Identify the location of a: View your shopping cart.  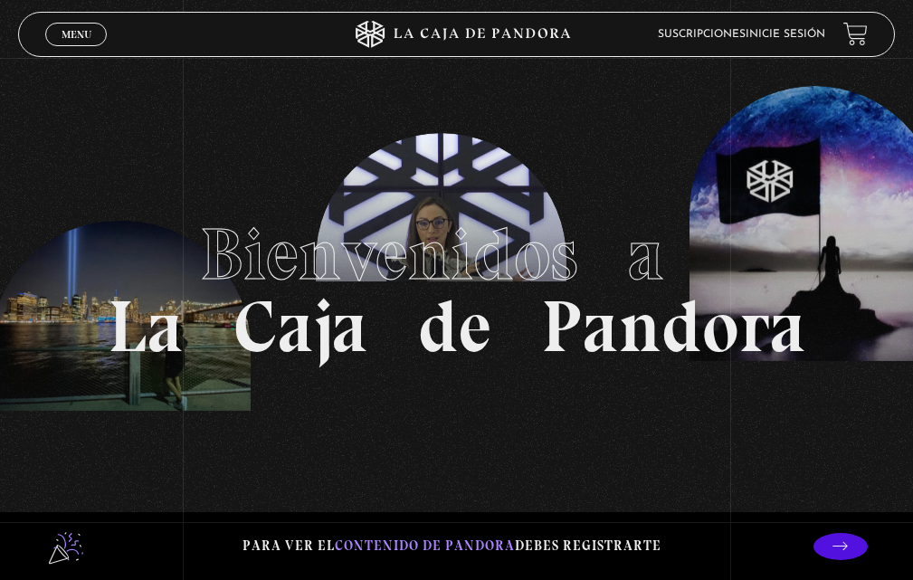
(855, 33).